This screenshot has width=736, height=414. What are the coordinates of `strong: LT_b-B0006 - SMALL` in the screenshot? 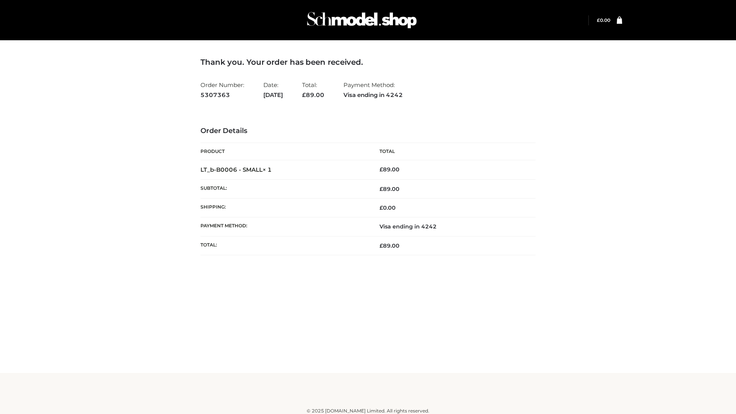 It's located at (236, 170).